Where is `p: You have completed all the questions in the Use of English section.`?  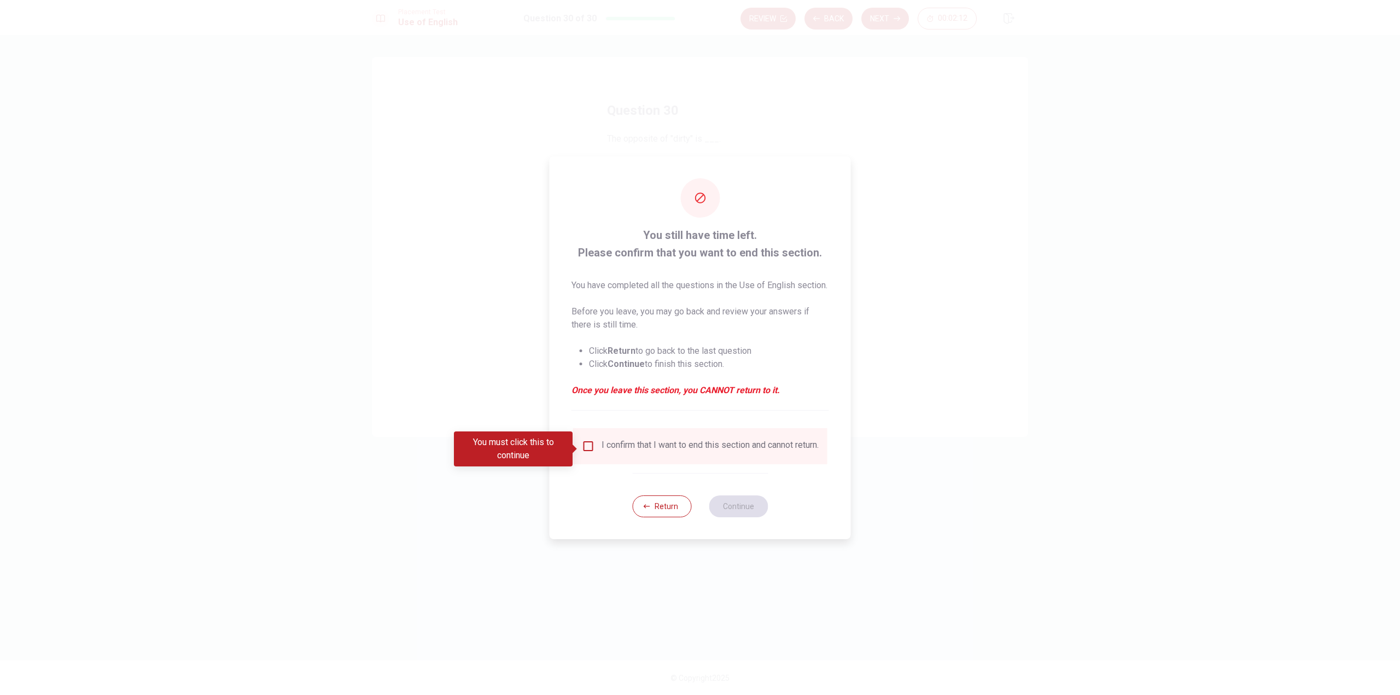
p: You have completed all the questions in the Use of English section. is located at coordinates (700, 285).